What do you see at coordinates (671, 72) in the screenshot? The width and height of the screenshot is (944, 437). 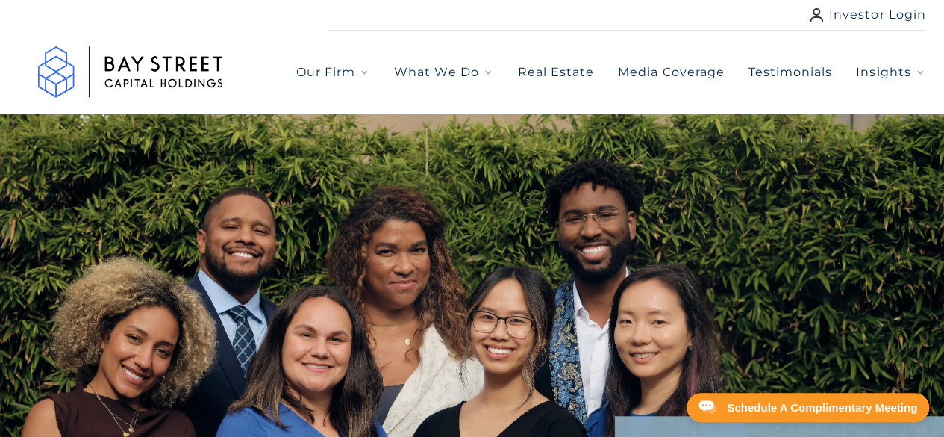 I see `a: Media Coverage` at bounding box center [671, 72].